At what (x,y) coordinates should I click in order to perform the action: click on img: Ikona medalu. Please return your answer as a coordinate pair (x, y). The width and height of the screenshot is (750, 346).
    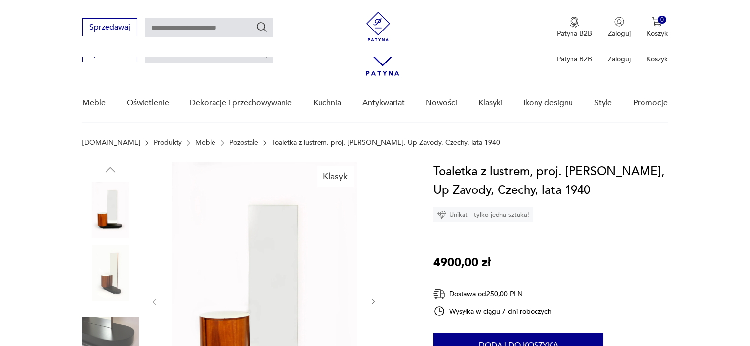
    Looking at the image, I should click on (574, 22).